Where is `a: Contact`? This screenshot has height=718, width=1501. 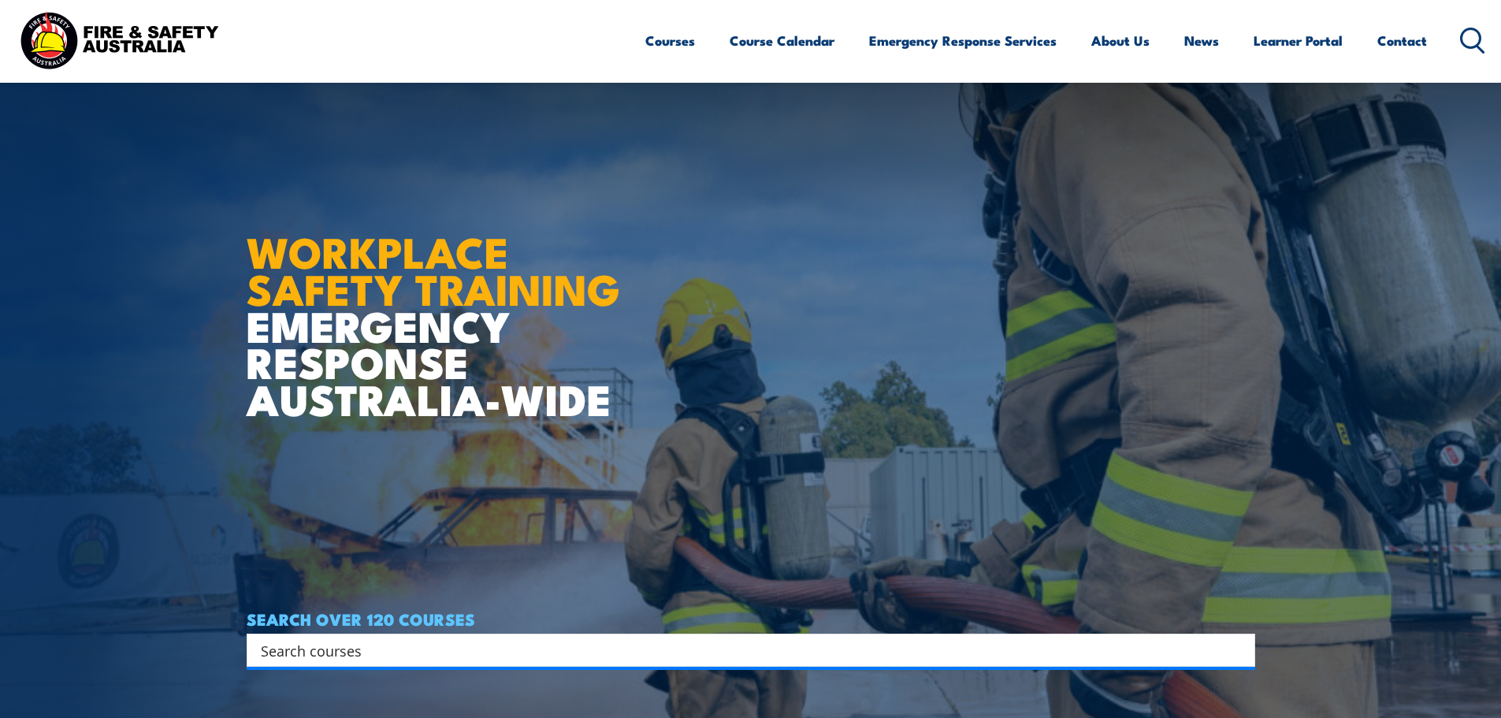
a: Contact is located at coordinates (1402, 40).